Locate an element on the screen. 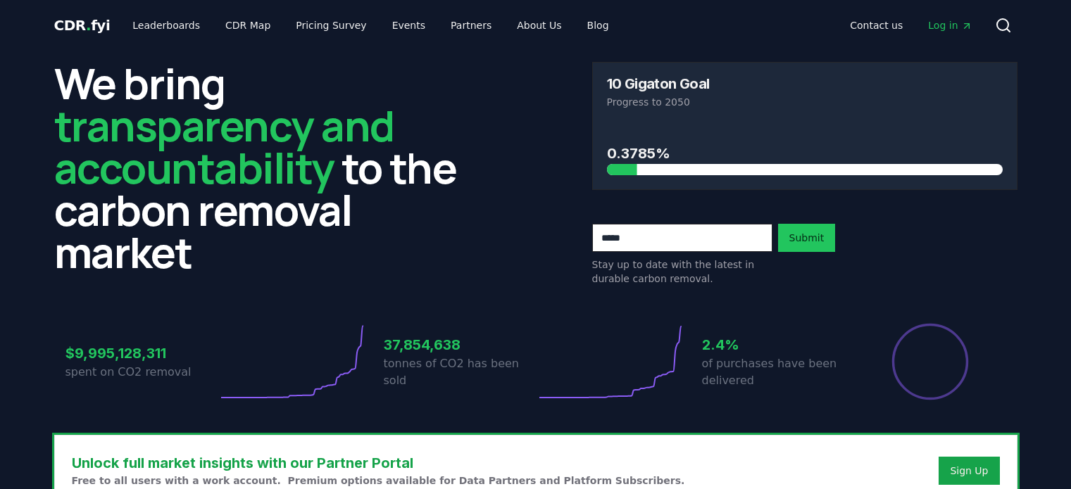 The image size is (1071, 489). a: CDR.fyi is located at coordinates (82, 25).